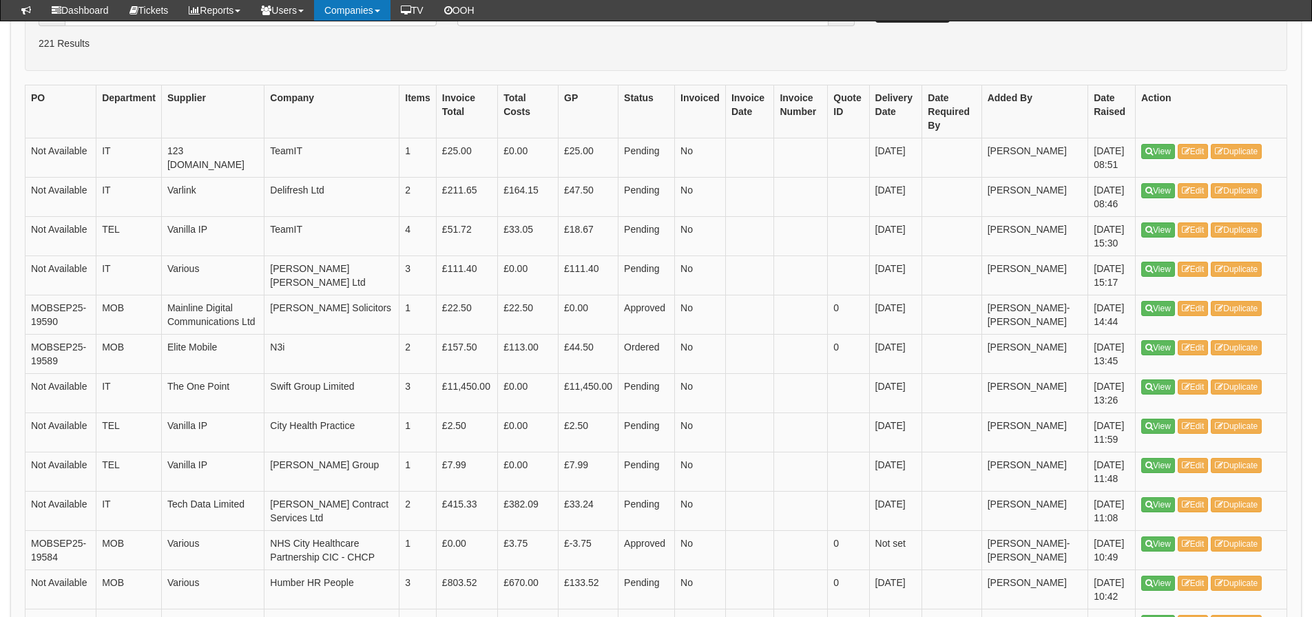  I want to click on td: £670.00, so click(528, 589).